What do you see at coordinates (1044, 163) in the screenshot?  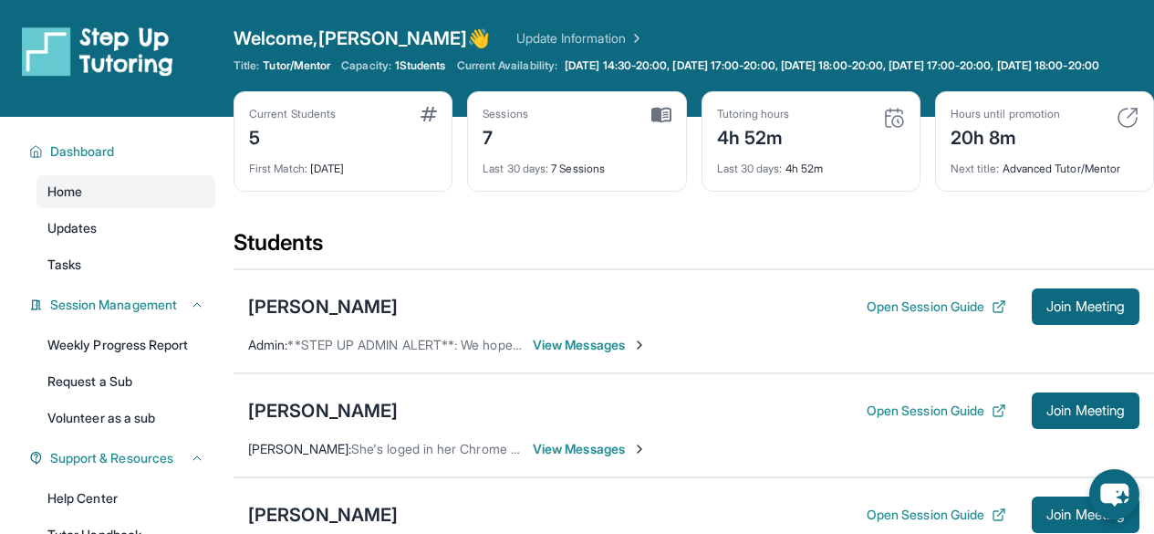 I see `div: Advanced Tutor/Mentor` at bounding box center [1044, 163].